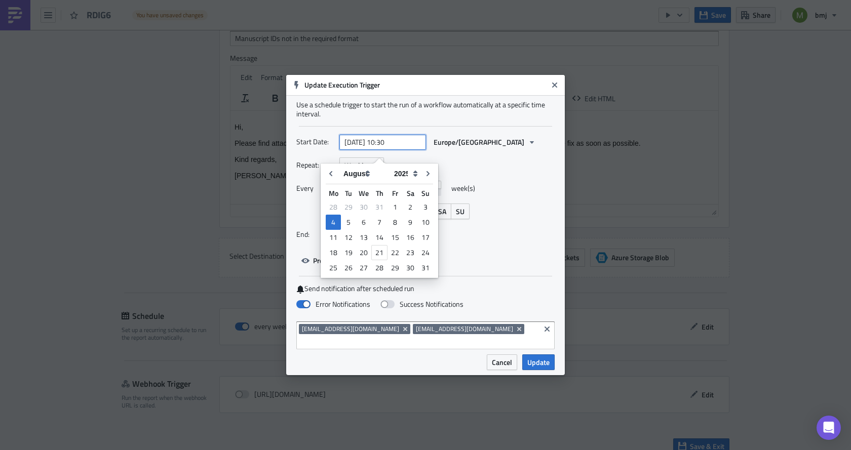  I want to click on div: Mon Aug 11 2025, so click(333, 237).